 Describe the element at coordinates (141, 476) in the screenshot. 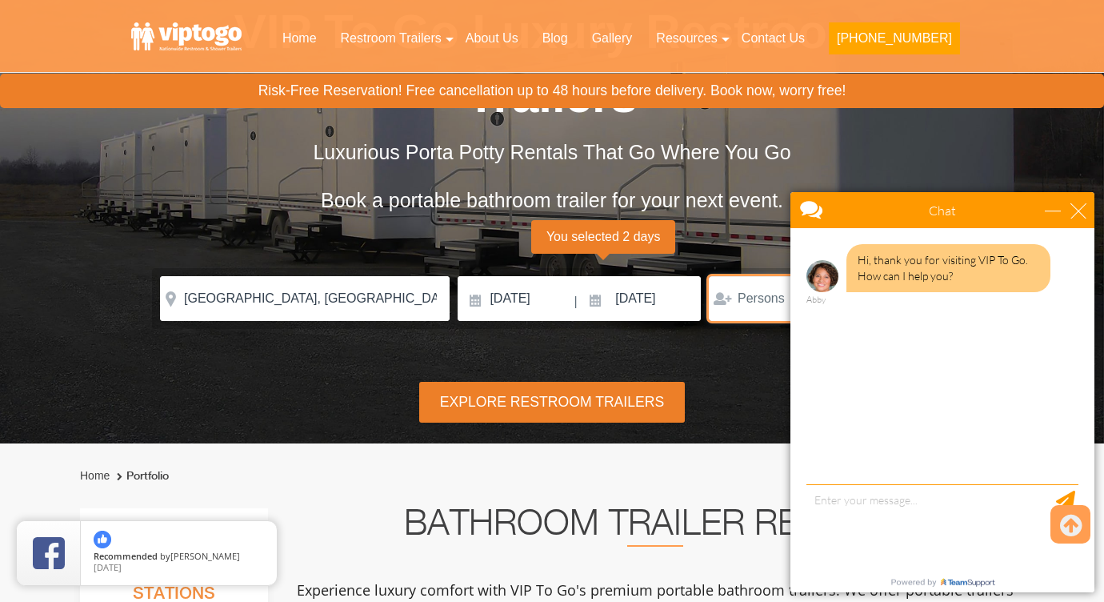

I see `li: Portfolio` at that location.